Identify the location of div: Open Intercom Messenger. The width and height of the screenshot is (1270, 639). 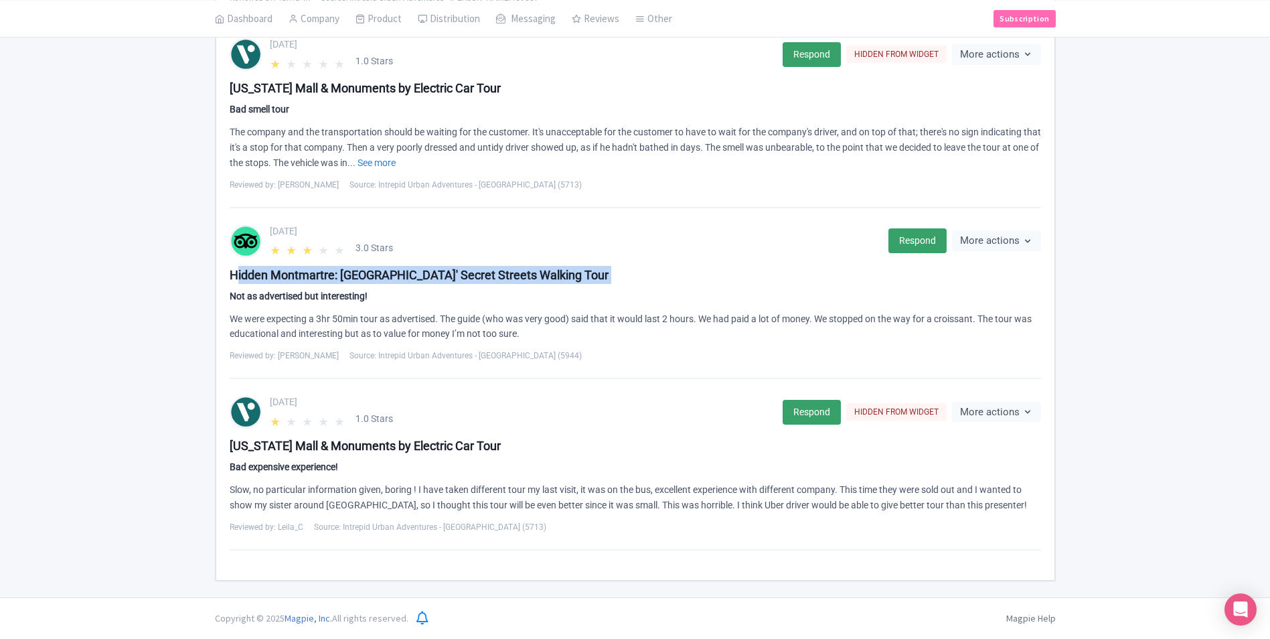
(1241, 609).